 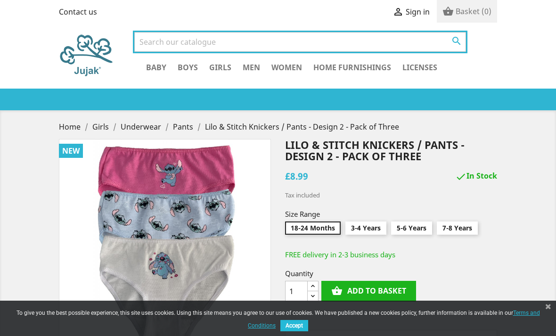 What do you see at coordinates (294, 325) in the screenshot?
I see `button: Accept` at bounding box center [294, 325].